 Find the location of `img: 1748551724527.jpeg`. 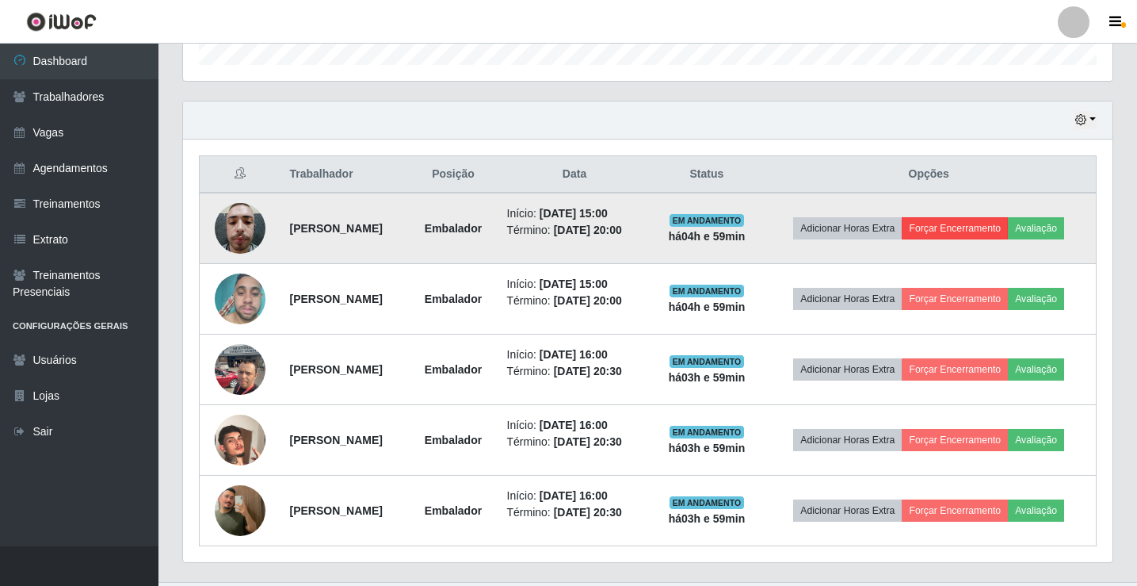

img: 1748551724527.jpeg is located at coordinates (240, 299).